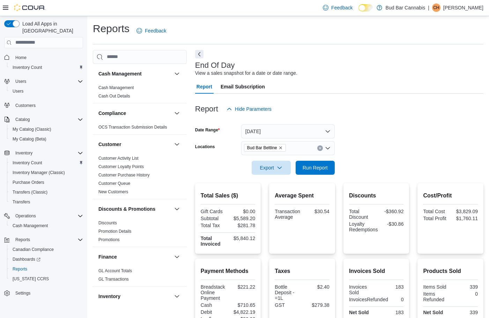 This screenshot has width=489, height=318. I want to click on span: Bud Bar Beltline, so click(265, 148).